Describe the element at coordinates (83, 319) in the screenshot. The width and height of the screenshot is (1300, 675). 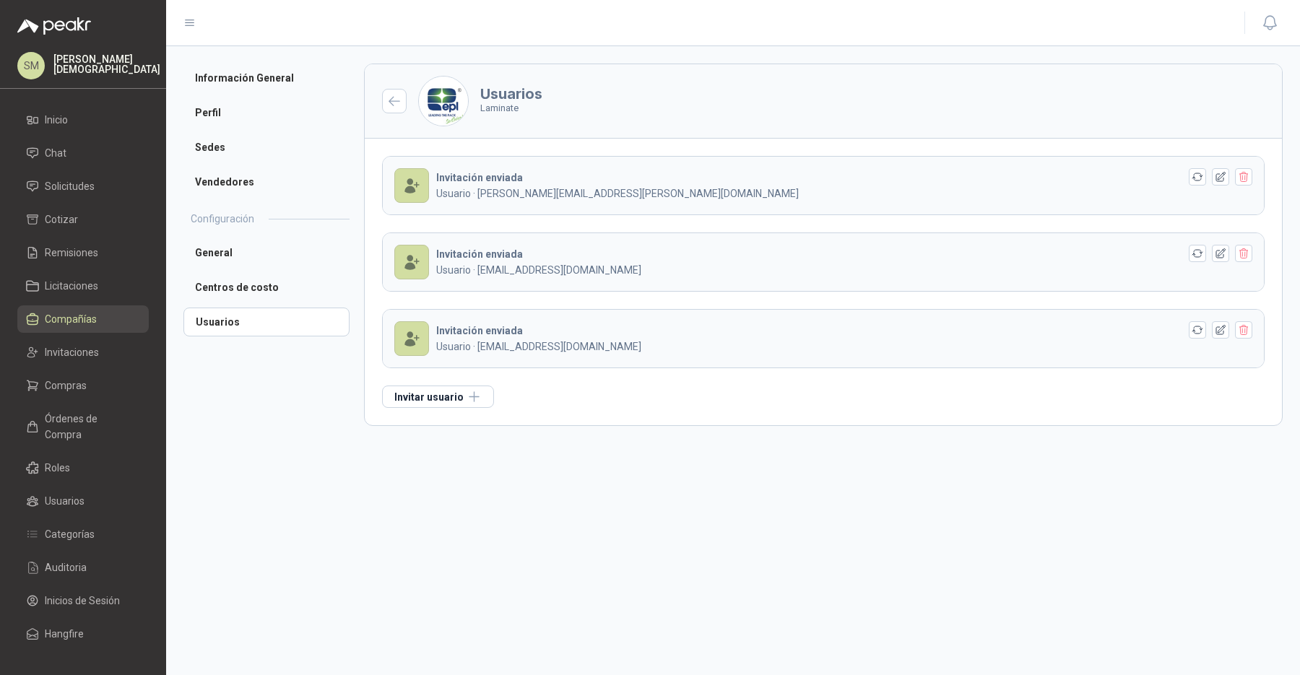
I see `a: Compañías` at that location.